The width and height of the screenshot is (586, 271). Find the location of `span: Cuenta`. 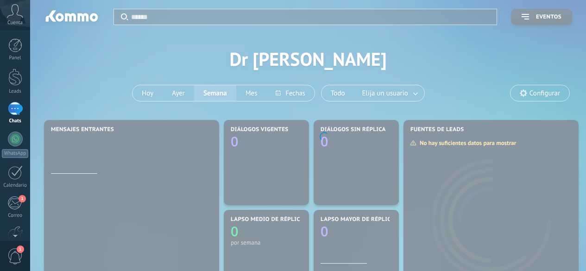

span: Cuenta is located at coordinates (15, 23).